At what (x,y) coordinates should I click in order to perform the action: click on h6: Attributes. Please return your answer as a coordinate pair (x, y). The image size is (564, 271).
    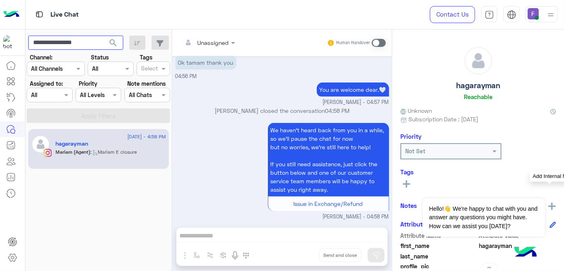
    Looking at the image, I should click on (415, 224).